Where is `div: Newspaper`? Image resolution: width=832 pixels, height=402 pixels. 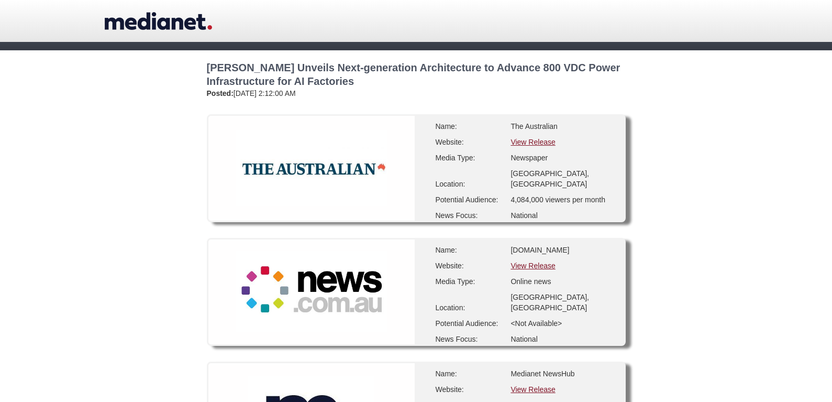 div: Newspaper is located at coordinates (563, 158).